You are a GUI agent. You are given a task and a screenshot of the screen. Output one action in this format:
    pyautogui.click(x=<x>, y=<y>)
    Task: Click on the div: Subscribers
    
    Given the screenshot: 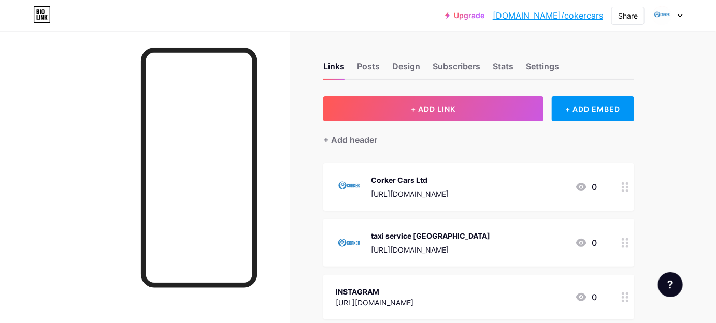 What is the action you would take?
    pyautogui.click(x=457, y=69)
    